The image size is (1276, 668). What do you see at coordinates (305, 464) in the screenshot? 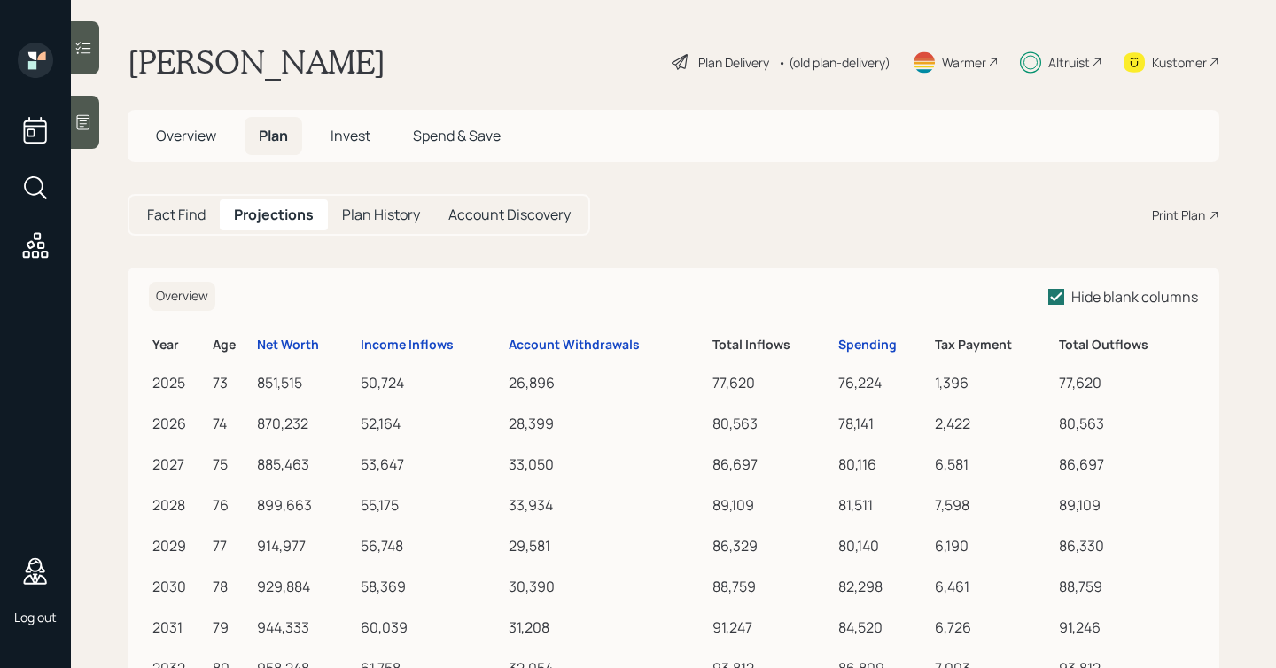
I see `div: 885,463` at bounding box center [305, 464].